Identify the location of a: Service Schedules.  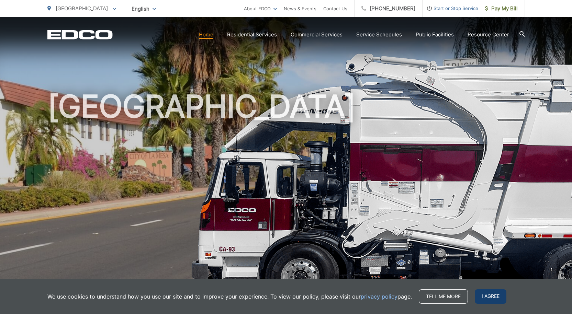
(379, 35).